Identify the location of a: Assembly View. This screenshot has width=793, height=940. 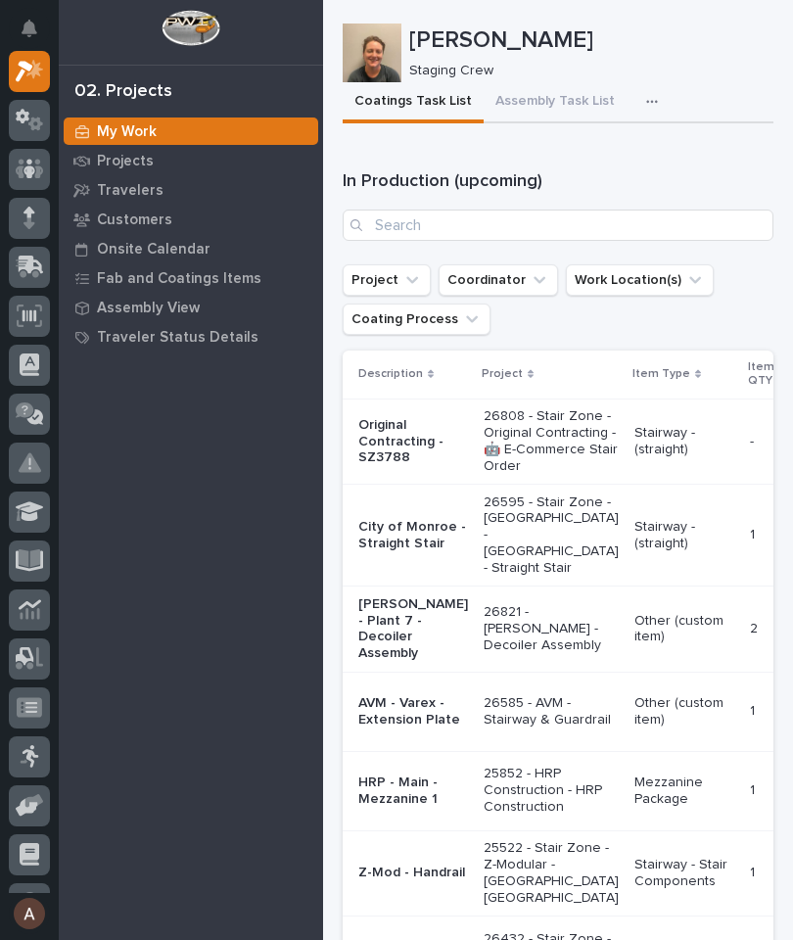
(191, 308).